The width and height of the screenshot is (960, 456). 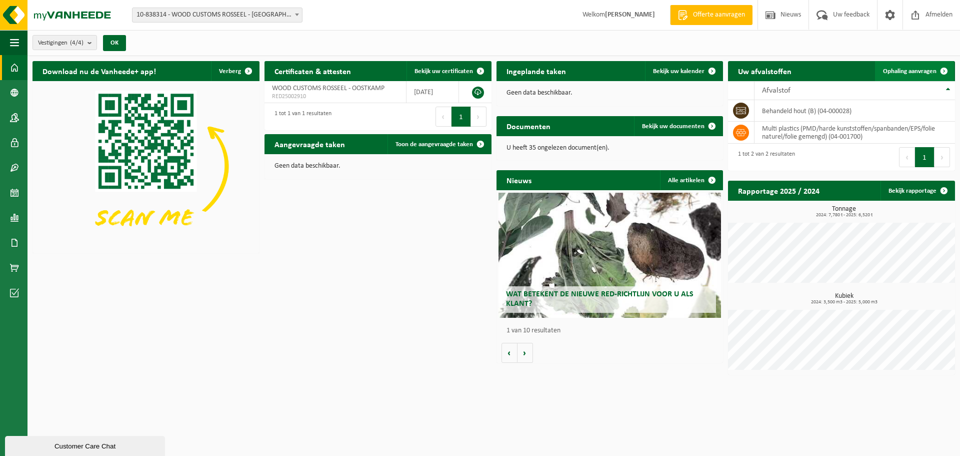 I want to click on div: 1 tot 2 van 2 resultaten, so click(x=764, y=157).